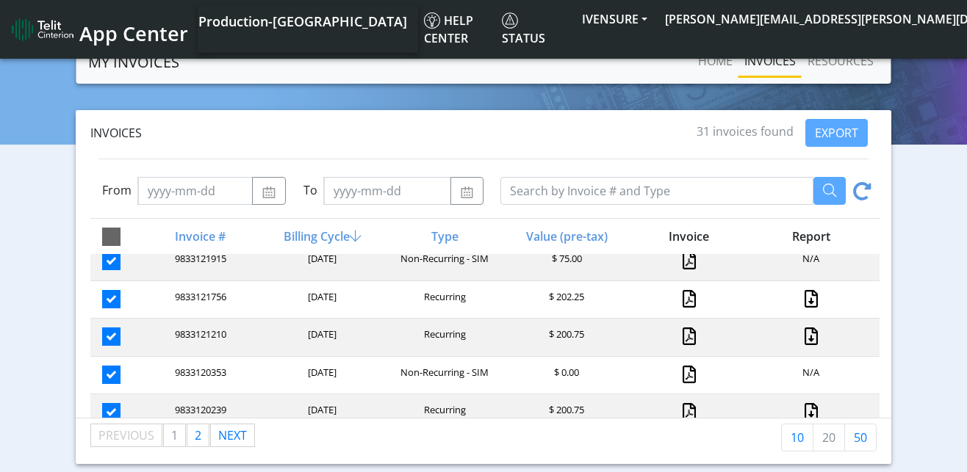 The image size is (967, 472). What do you see at coordinates (134, 62) in the screenshot?
I see `a: MY INVOICES` at bounding box center [134, 62].